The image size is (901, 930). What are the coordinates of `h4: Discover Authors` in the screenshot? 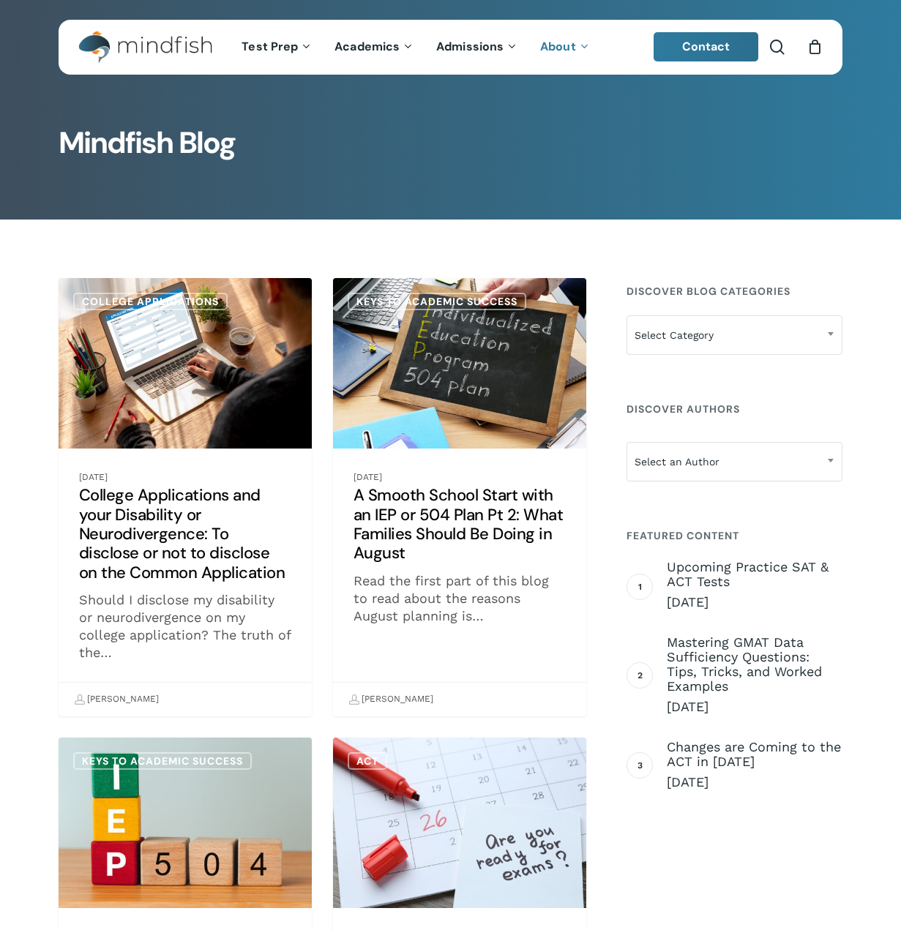 It's located at (734, 409).